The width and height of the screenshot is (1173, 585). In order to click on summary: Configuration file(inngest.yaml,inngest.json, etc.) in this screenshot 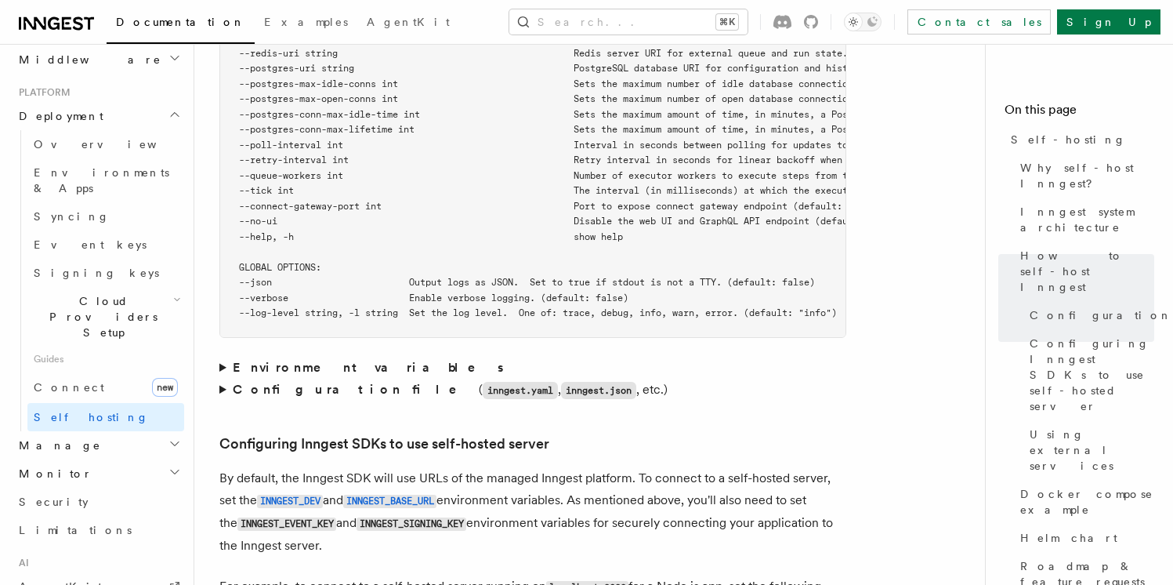, I will do `click(533, 390)`.